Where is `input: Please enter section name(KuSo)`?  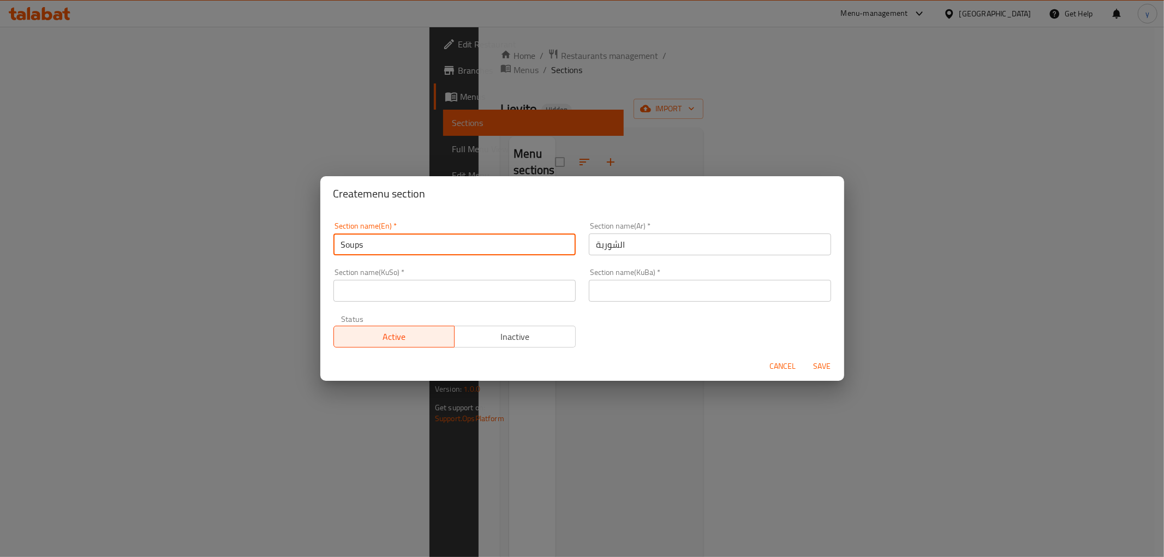 input: Please enter section name(KuSo) is located at coordinates (454, 291).